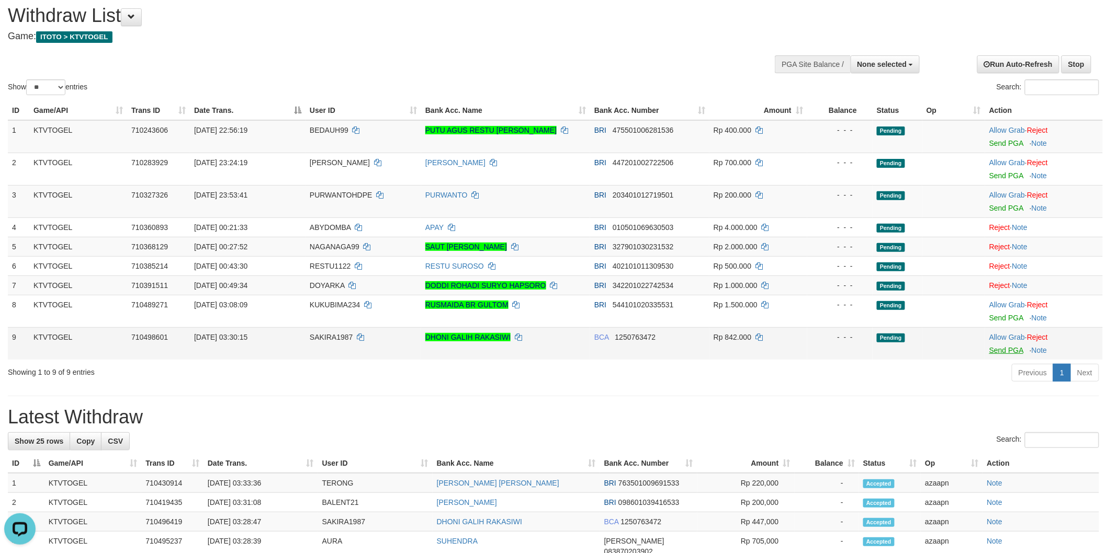 The image size is (1107, 553). I want to click on span: 710489271, so click(150, 305).